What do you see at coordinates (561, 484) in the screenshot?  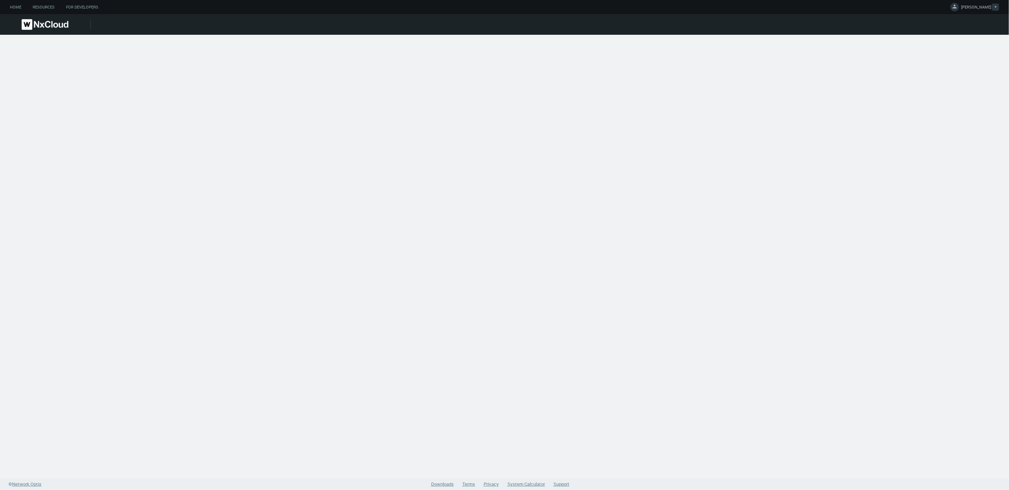 I see `a: Support` at bounding box center [561, 484].